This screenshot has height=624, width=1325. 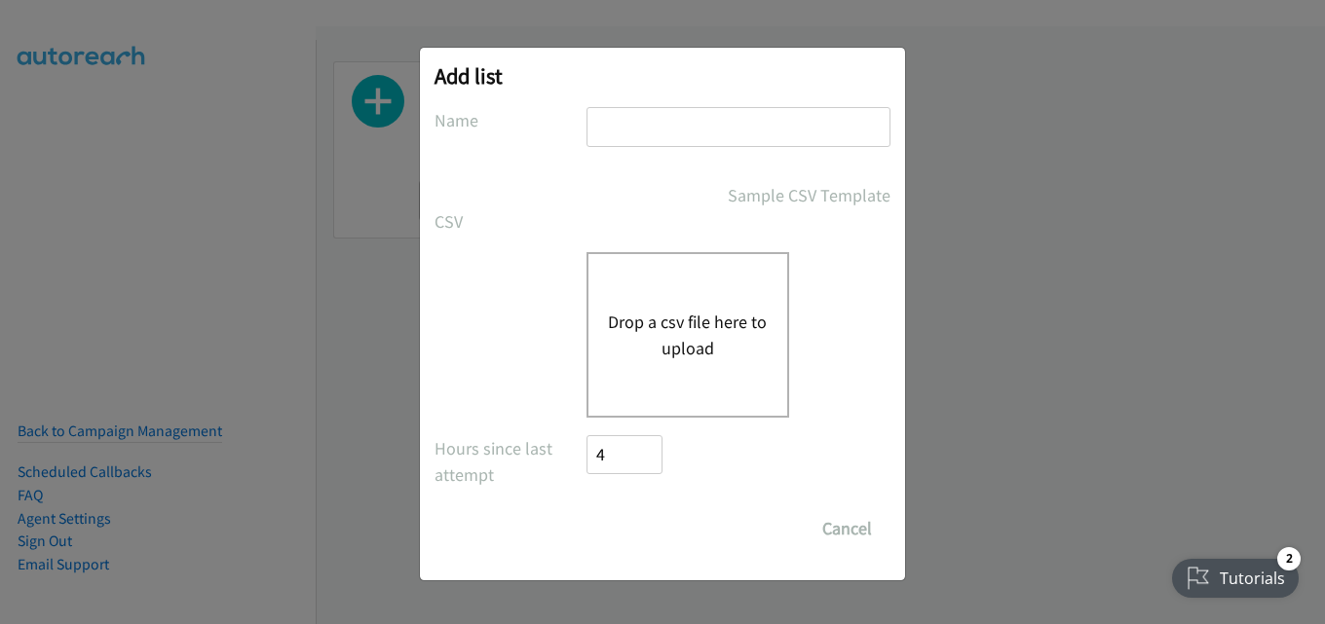 What do you see at coordinates (129, 19) in the screenshot?
I see `upt-list-badge: 2` at bounding box center [129, 19].